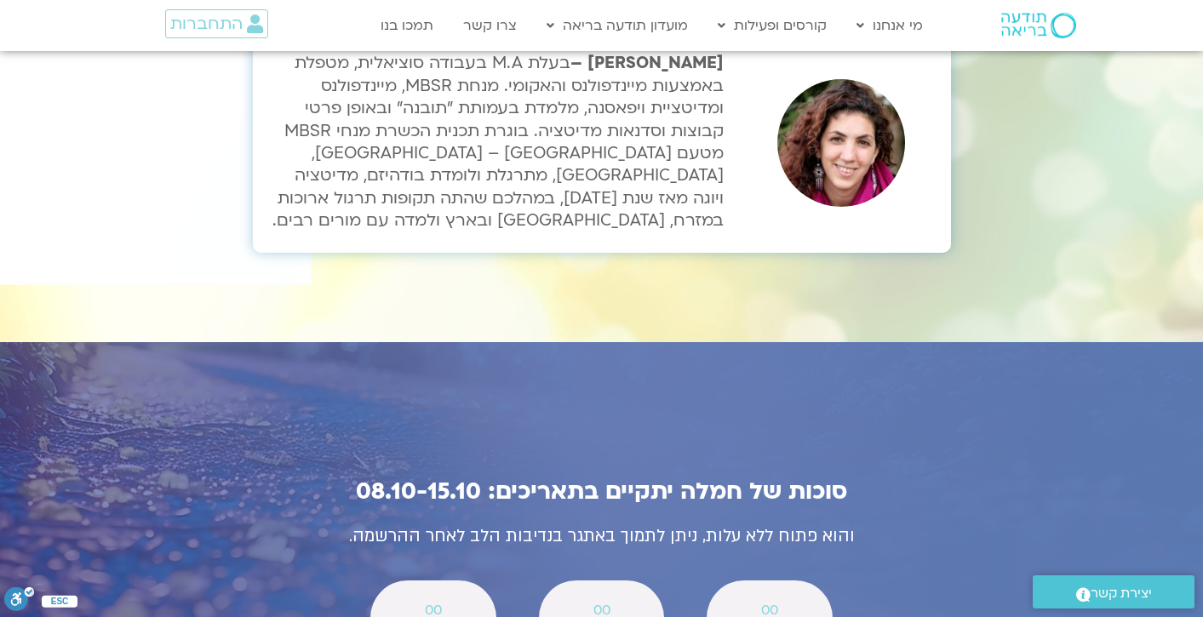 The width and height of the screenshot is (1203, 617). I want to click on a: יצירת קשר, so click(1114, 592).